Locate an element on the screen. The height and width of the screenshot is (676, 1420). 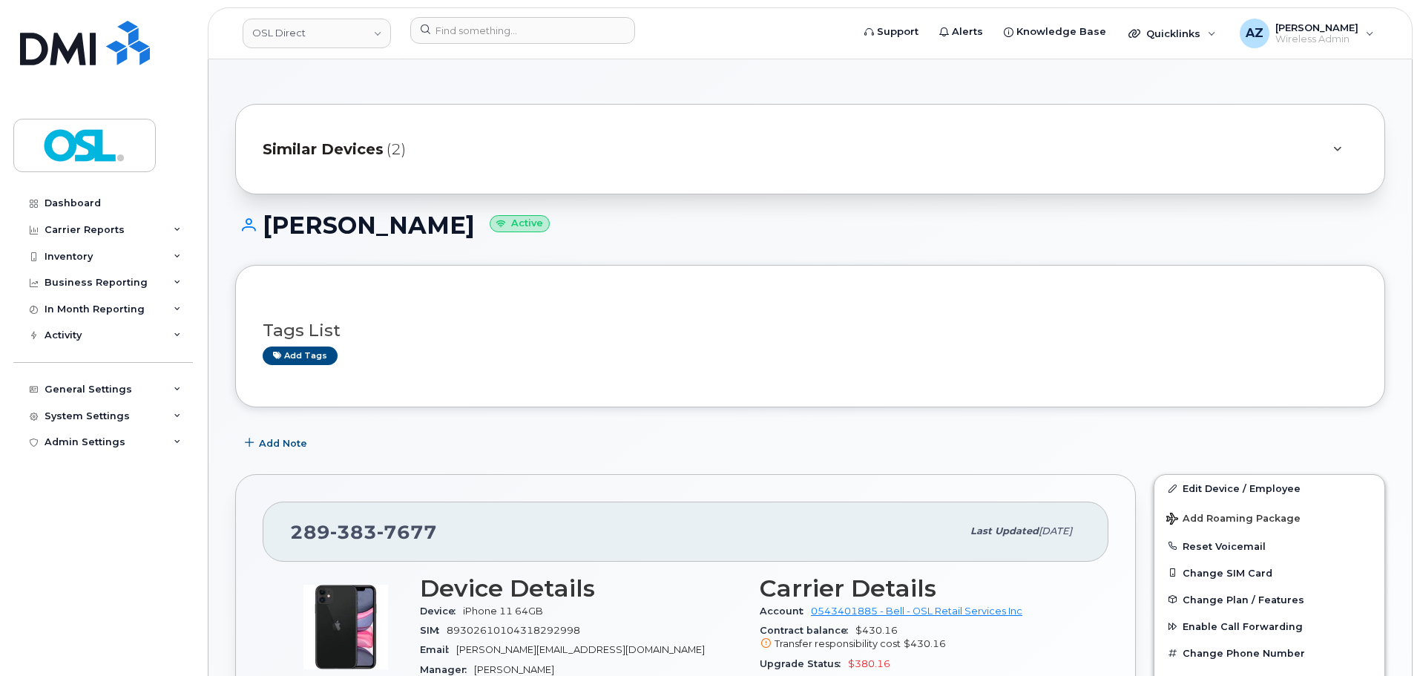
h3: Tags List is located at coordinates (810, 330).